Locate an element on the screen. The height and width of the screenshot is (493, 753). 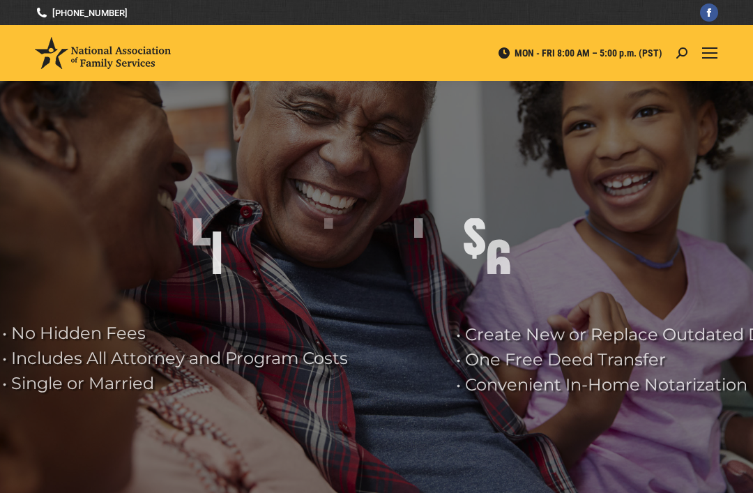
a: Facebook page opens in new window is located at coordinates (709, 13).